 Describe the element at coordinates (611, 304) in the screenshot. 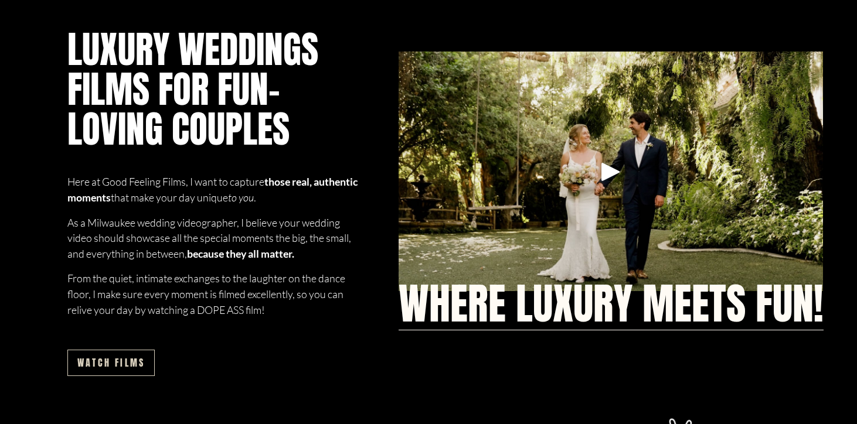

I see `a: WHERE LUXURY MEETS FUN!` at that location.